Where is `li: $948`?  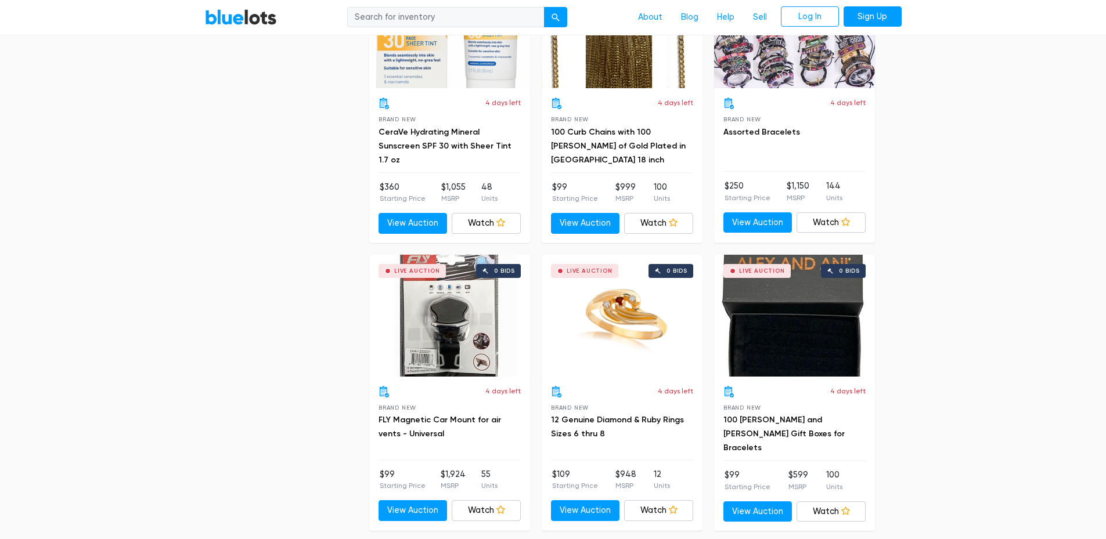
li: $948 is located at coordinates (626, 480).